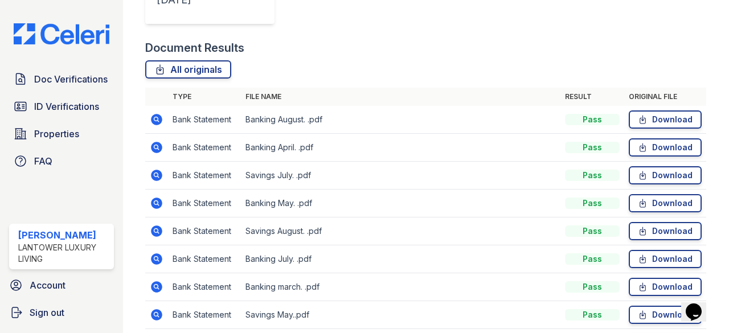 Image resolution: width=729 pixels, height=333 pixels. I want to click on span: ID Verifications, so click(67, 106).